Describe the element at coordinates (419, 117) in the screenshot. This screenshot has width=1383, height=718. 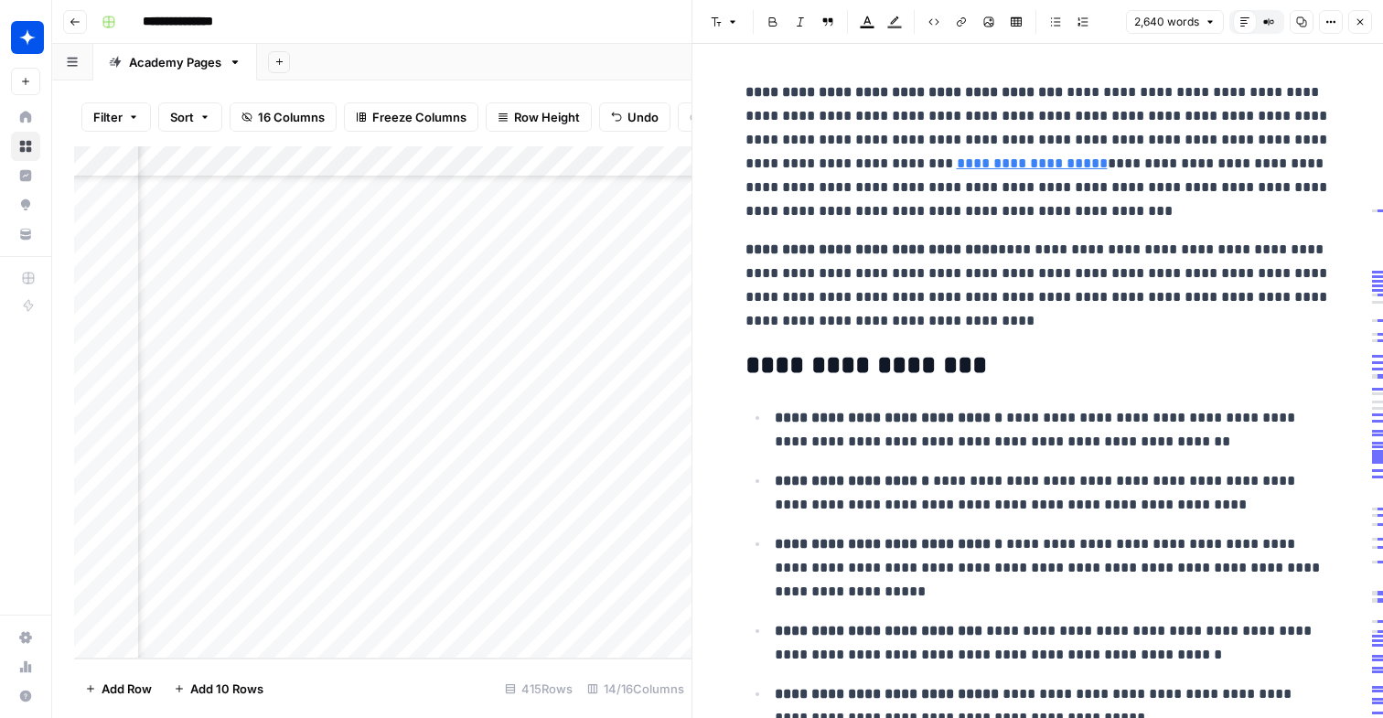
I see `span: Freeze Columns` at that location.